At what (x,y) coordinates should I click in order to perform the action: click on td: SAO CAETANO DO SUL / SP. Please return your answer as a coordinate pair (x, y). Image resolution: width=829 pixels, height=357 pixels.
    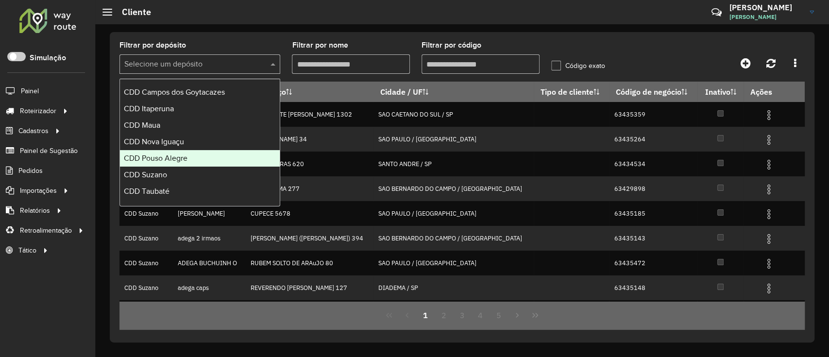
    Looking at the image, I should click on (454, 114).